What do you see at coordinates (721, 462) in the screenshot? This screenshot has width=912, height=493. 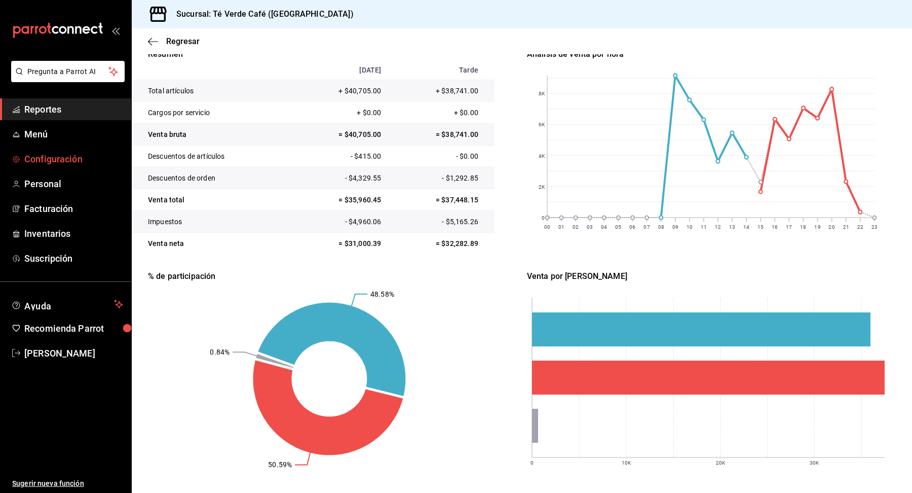 I see `text: 20K` at bounding box center [721, 462].